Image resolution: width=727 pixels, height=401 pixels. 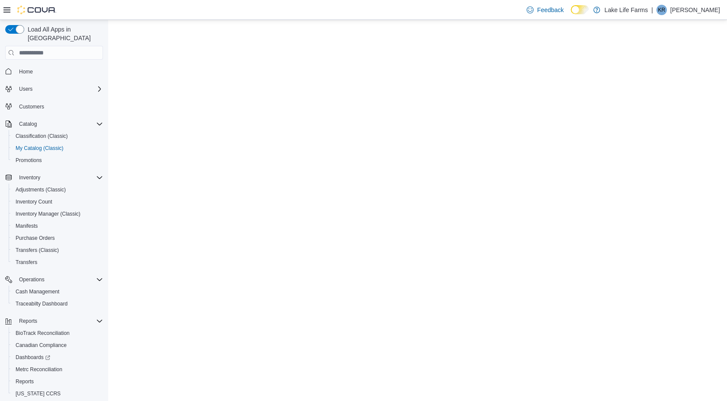 What do you see at coordinates (29, 160) in the screenshot?
I see `span: Promotions` at bounding box center [29, 160].